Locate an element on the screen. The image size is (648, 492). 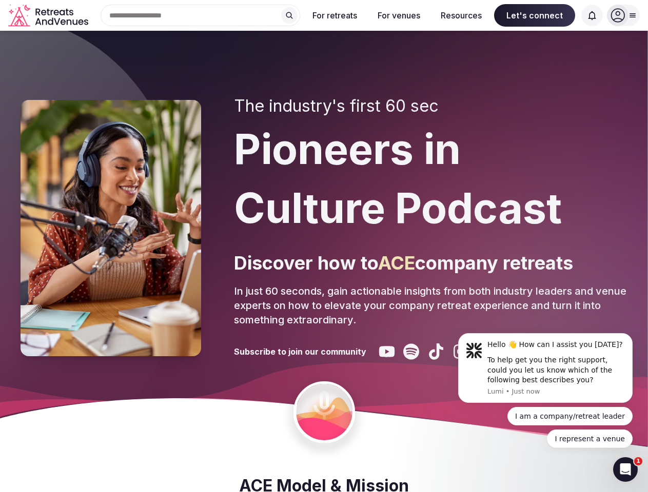
div: To help get you the right support, could you let us know which of the following best describes you? is located at coordinates (113, 46).